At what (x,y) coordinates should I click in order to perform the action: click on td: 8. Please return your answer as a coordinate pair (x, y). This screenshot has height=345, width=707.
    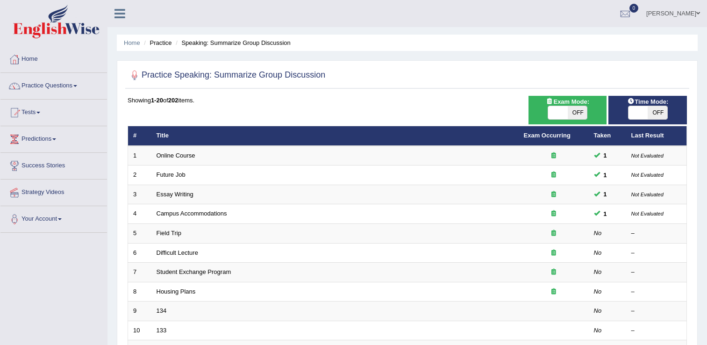
    Looking at the image, I should click on (140, 292).